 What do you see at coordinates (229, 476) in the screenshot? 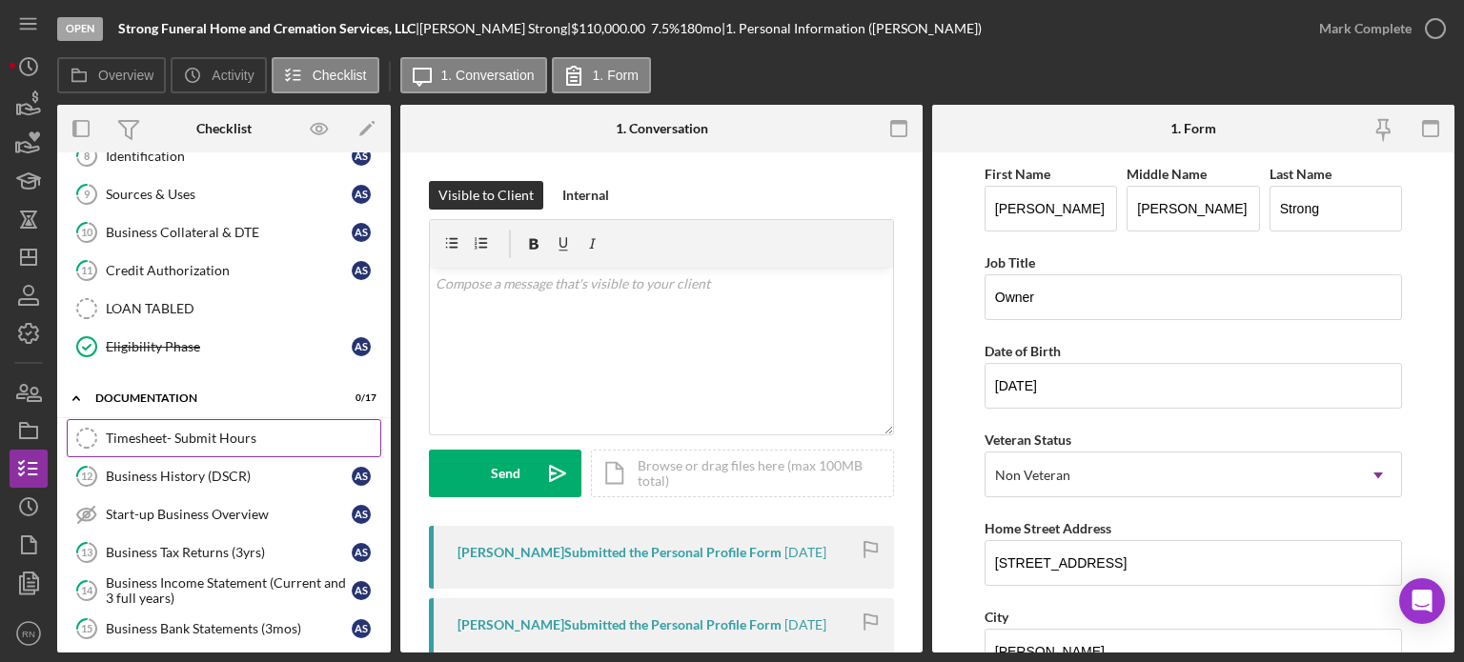
I see `div: Business History (DSCR)` at bounding box center [229, 476].